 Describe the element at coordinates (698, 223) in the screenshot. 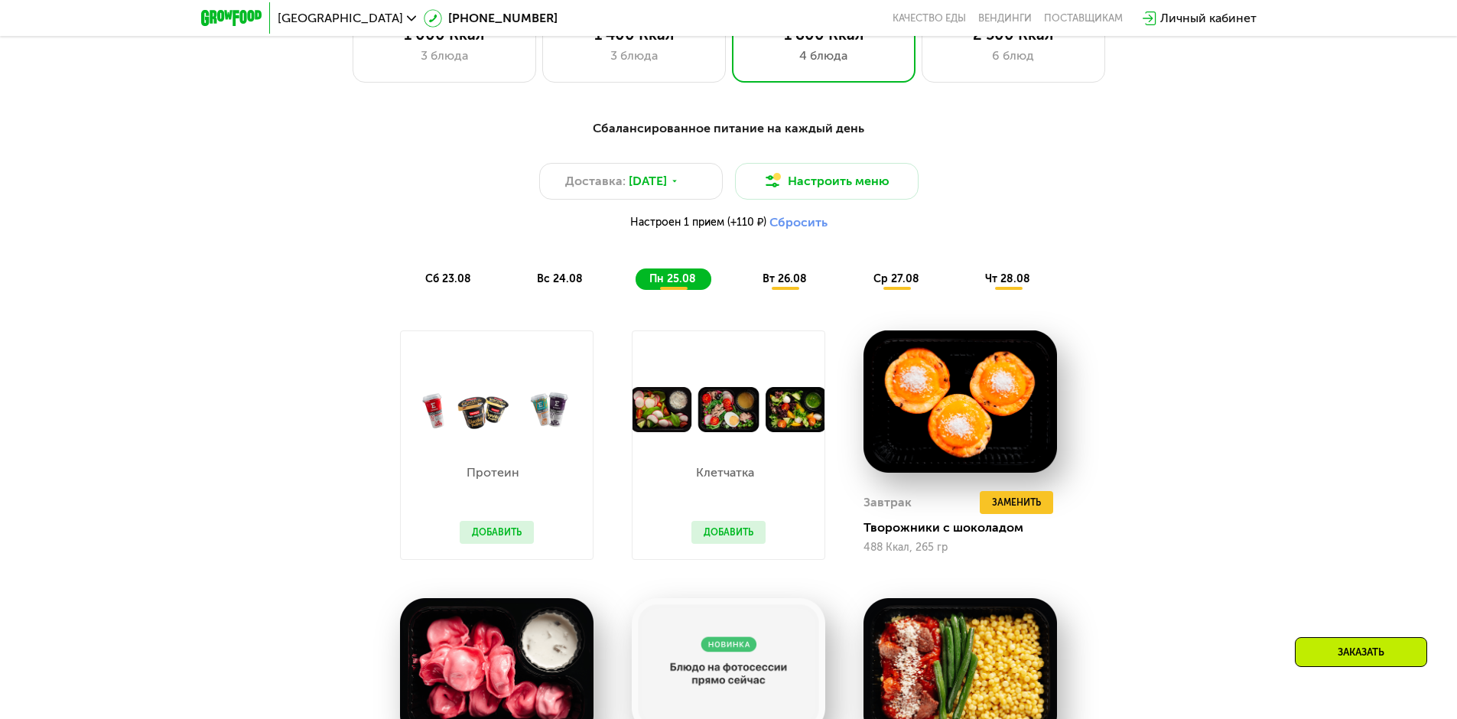

I see `span: Настроен 1 прием (+110 ₽)` at that location.